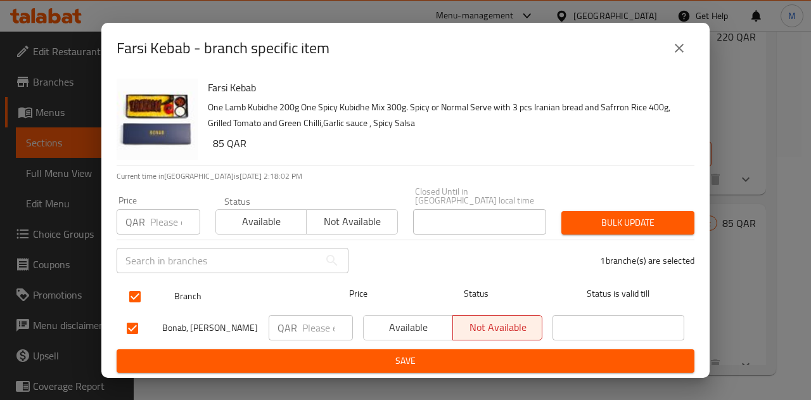 The height and width of the screenshot is (400, 811). Describe the element at coordinates (446, 87) in the screenshot. I see `h6: Farsi Kebab` at that location.